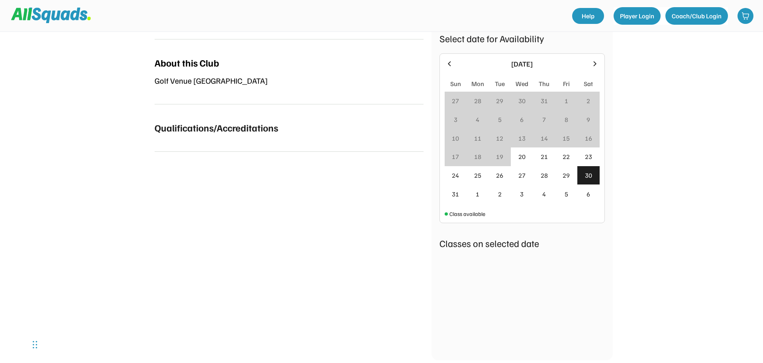  What do you see at coordinates (544, 157) in the screenshot?
I see `div: 21` at bounding box center [544, 157].